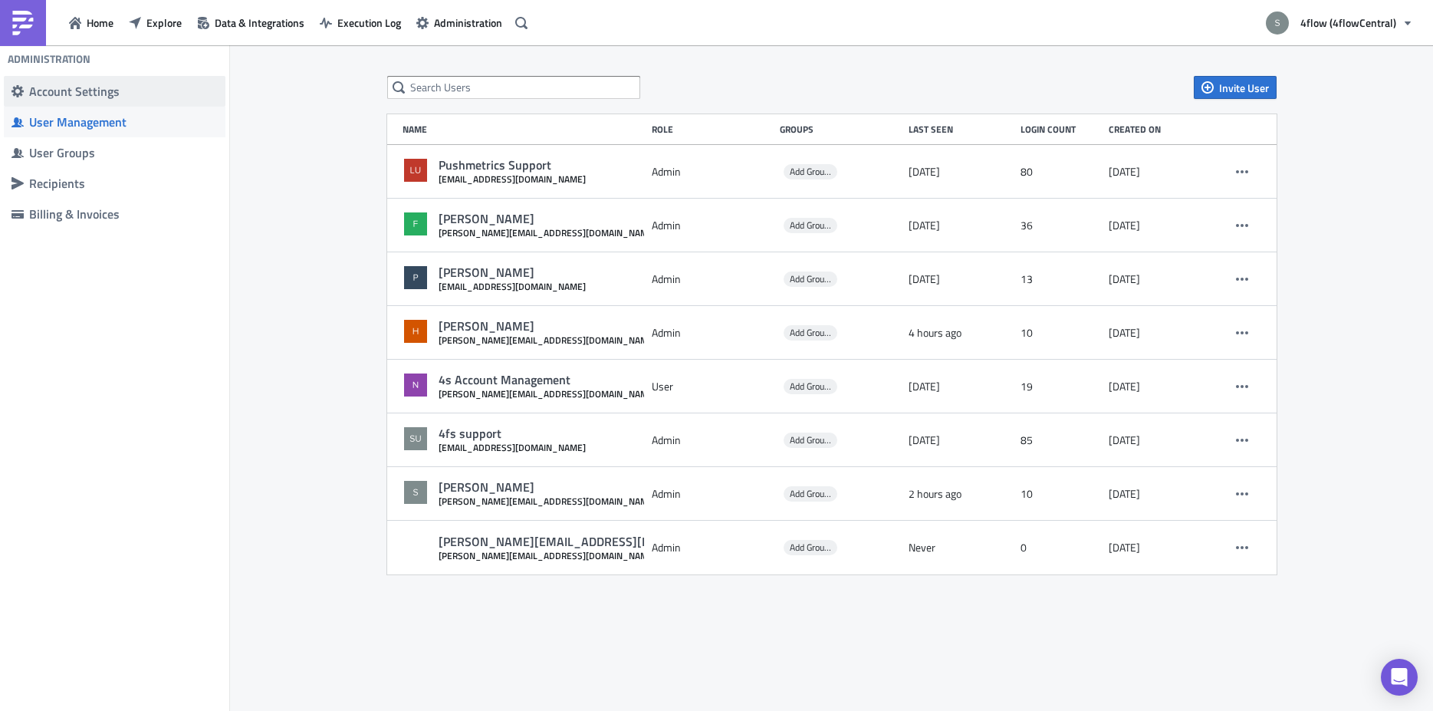 This screenshot has height=711, width=1433. I want to click on div: 19, so click(1061, 387).